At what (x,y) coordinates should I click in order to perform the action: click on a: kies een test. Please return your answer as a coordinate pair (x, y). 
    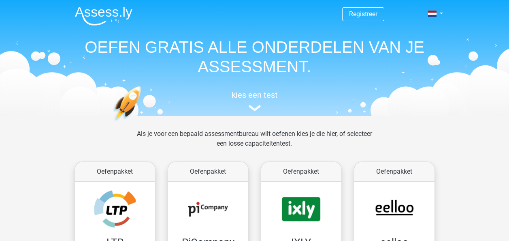
    Looking at the image, I should click on (255, 100).